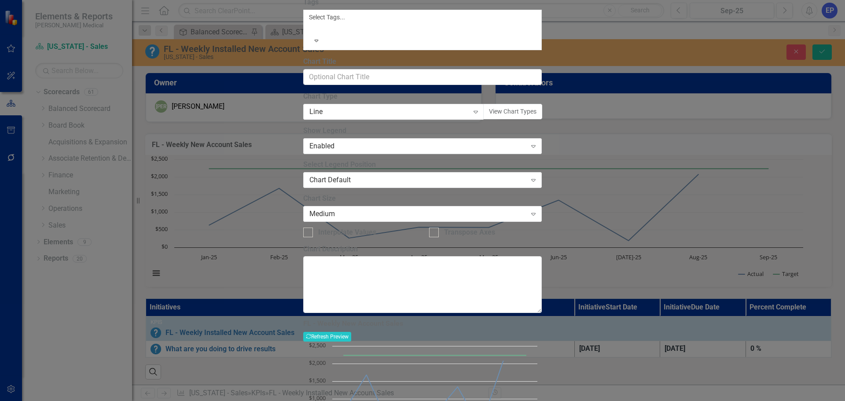  What do you see at coordinates (317, 345) in the screenshot?
I see `text: $2,500` at bounding box center [317, 345].